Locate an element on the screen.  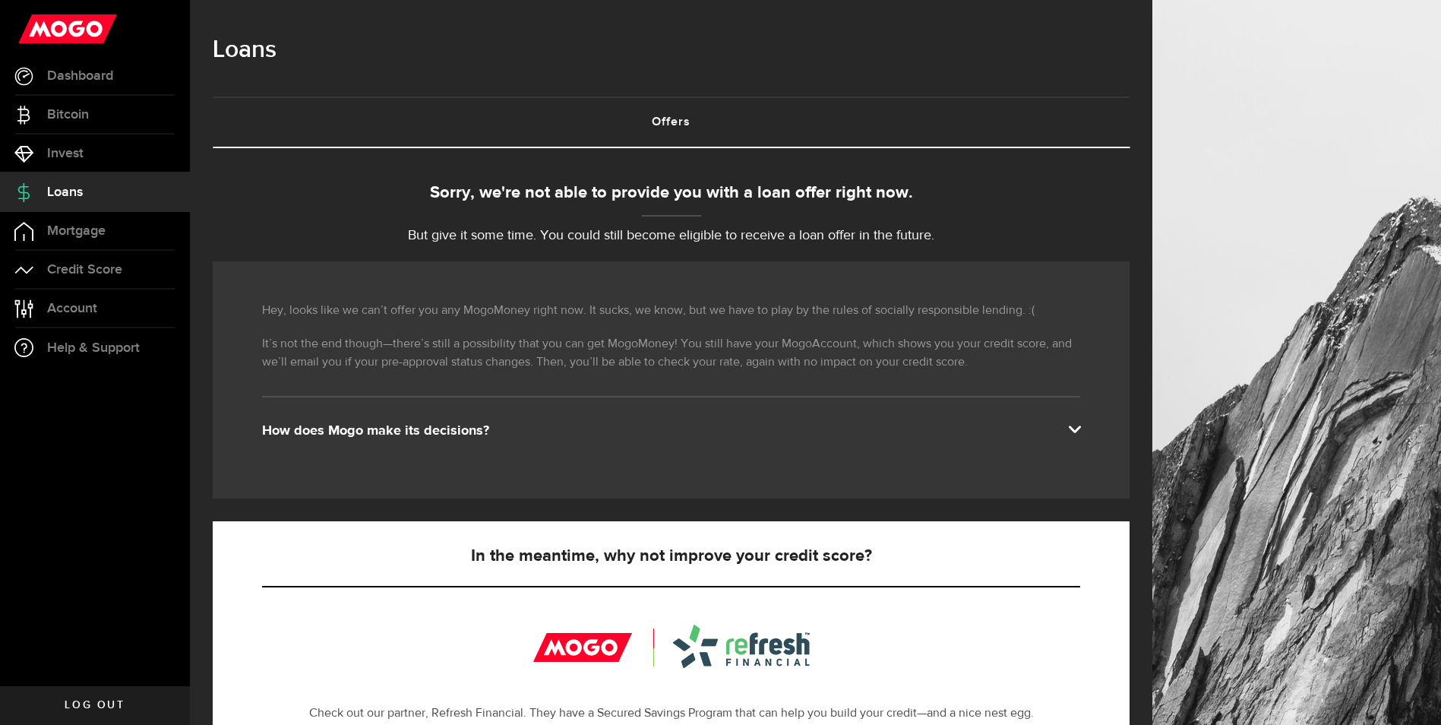
p: But give it some time. You could still become eligible to receive a loan offer in the future. is located at coordinates (671, 236).